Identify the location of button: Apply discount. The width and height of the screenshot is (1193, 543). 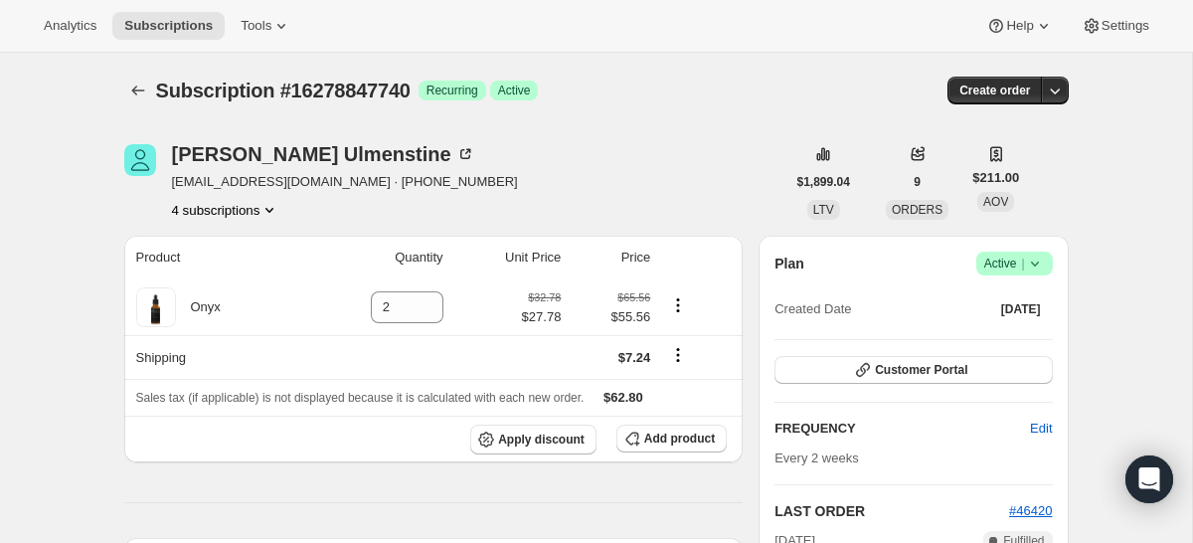
(533, 440).